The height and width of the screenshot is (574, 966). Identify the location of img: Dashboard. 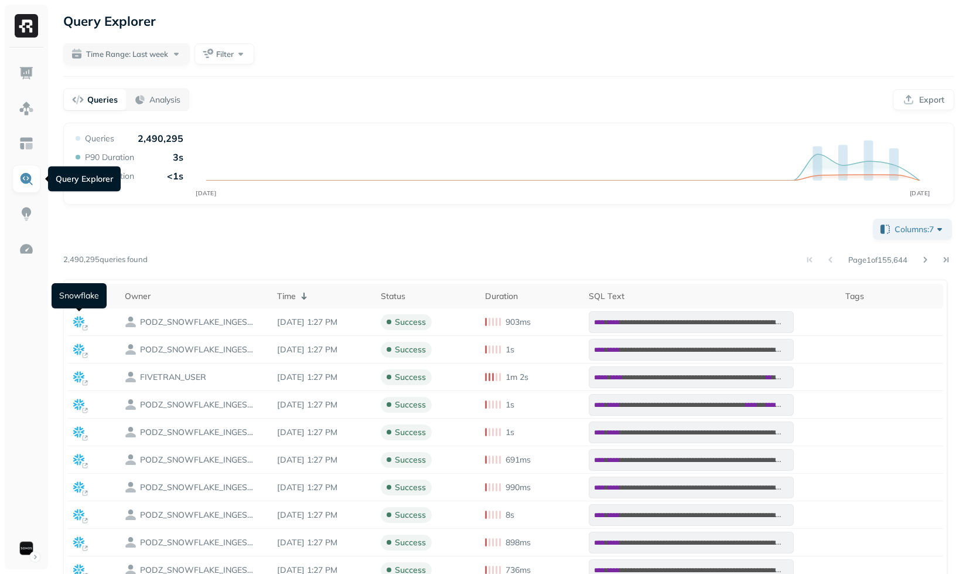
(26, 73).